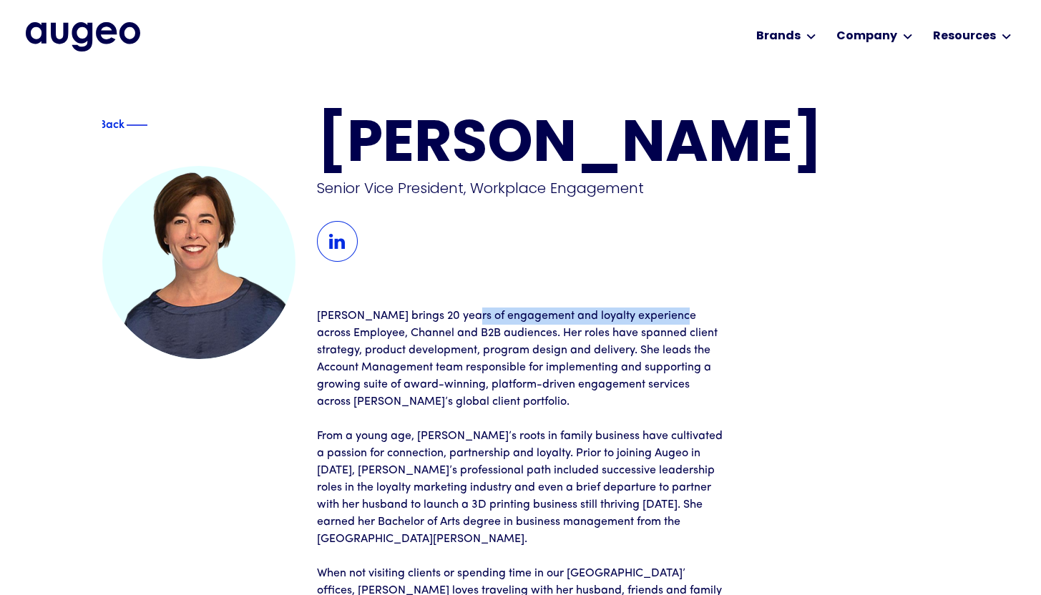  I want to click on img: Augeo's full logo in midnight blue., so click(83, 36).